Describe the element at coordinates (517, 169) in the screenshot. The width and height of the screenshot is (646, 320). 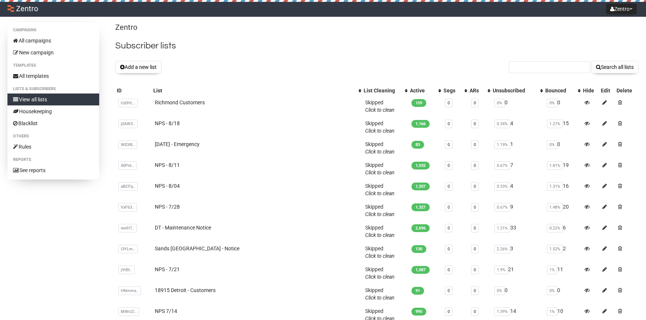
I see `td: 7` at that location.